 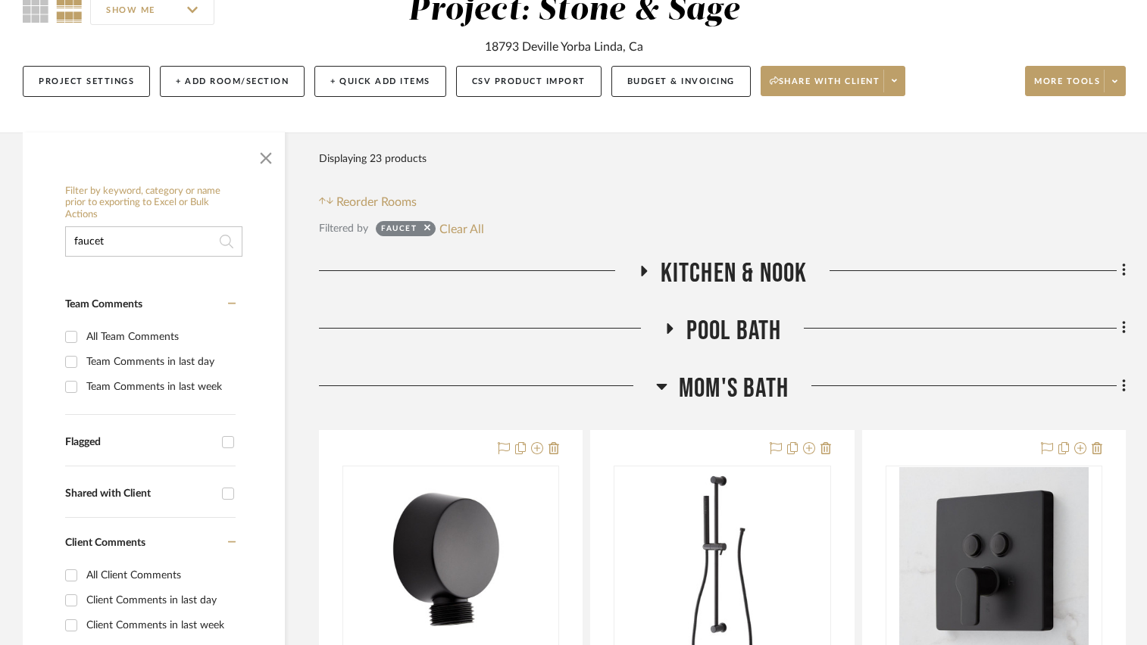 What do you see at coordinates (376, 202) in the screenshot?
I see `span: Reorder Rooms` at bounding box center [376, 202].